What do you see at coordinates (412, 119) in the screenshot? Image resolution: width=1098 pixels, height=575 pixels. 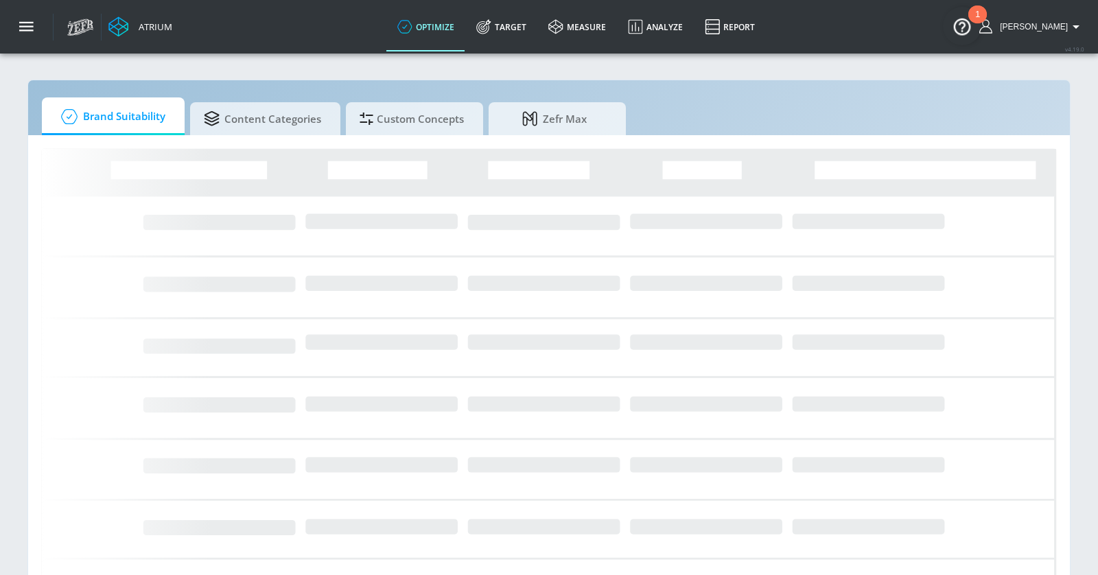 I see `span: Custom Concepts` at bounding box center [412, 119].